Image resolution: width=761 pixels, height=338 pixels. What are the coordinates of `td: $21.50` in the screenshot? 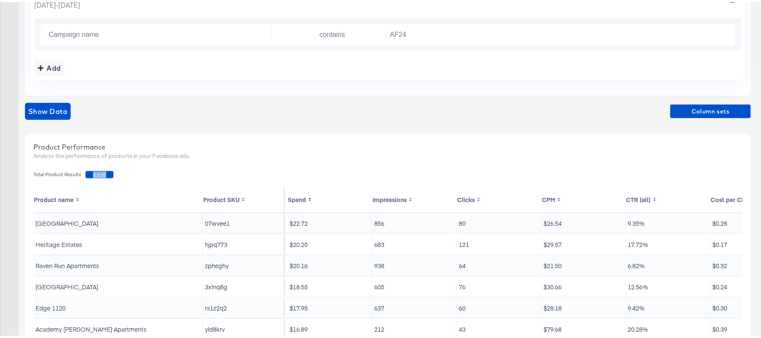 It's located at (584, 263).